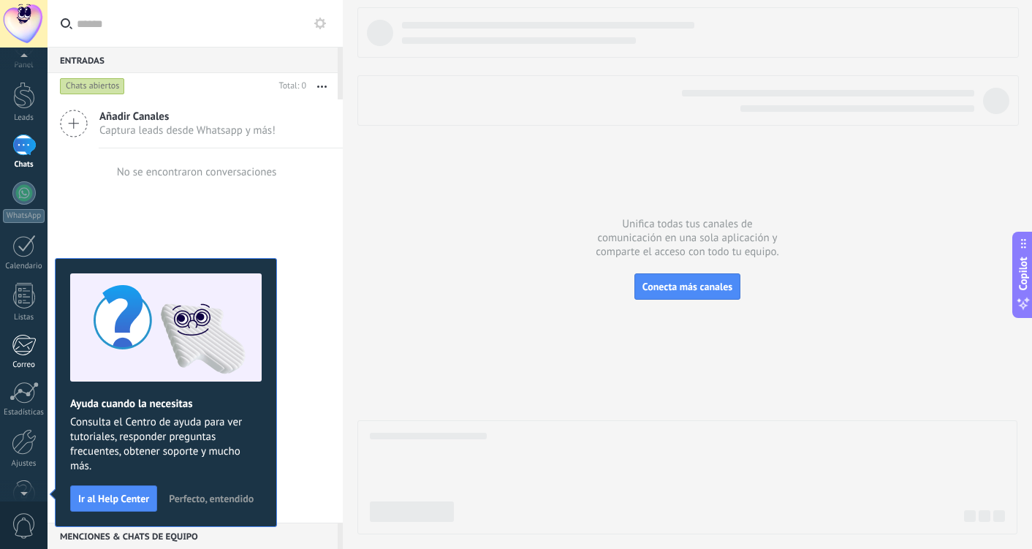 This screenshot has height=549, width=1032. Describe the element at coordinates (687, 287) in the screenshot. I see `span: Conecta más canales` at that location.